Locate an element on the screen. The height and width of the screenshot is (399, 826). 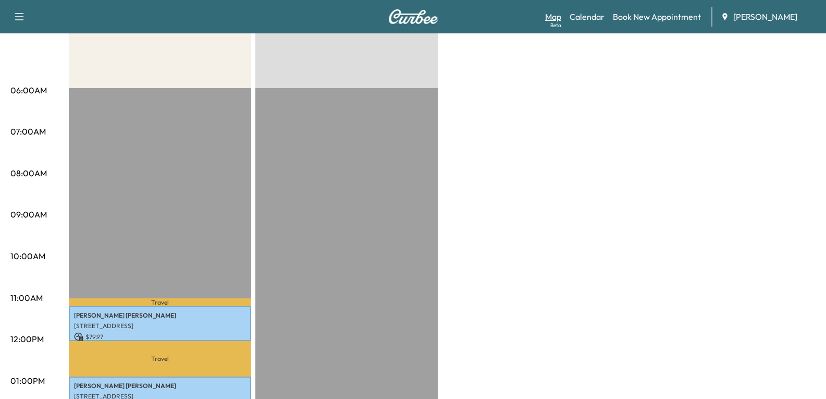
p: 01:00PM is located at coordinates (28, 380).